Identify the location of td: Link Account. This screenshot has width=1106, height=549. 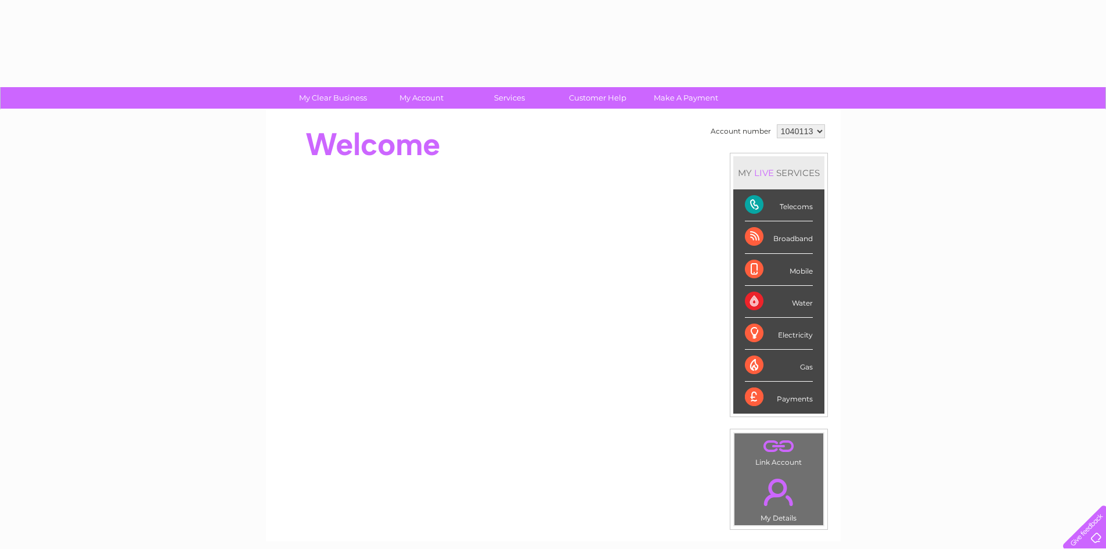
(779, 451).